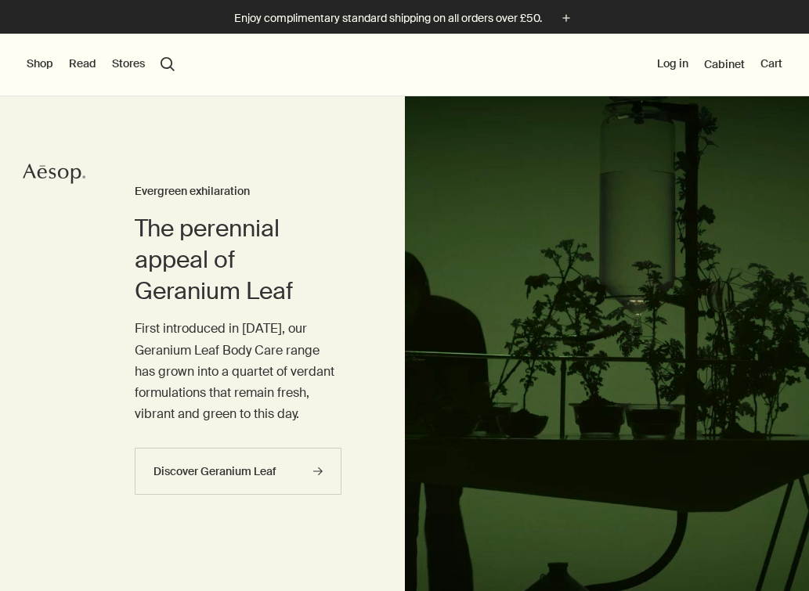 This screenshot has height=591, width=809. Describe the element at coordinates (388, 18) in the screenshot. I see `p: Enjoy complimentary standard shipping on all orders over £50.` at that location.